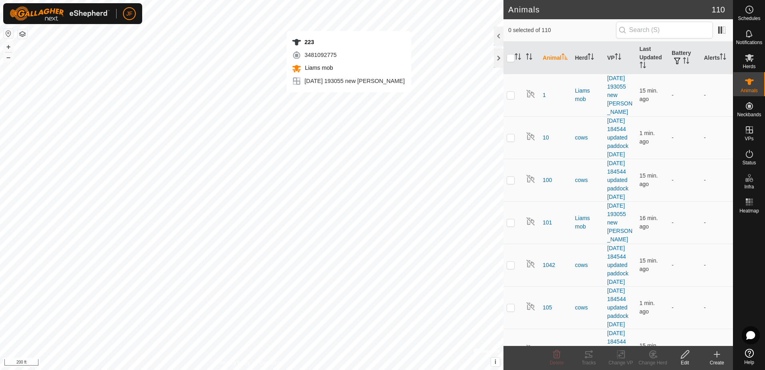  I want to click on span: Status, so click(749, 163).